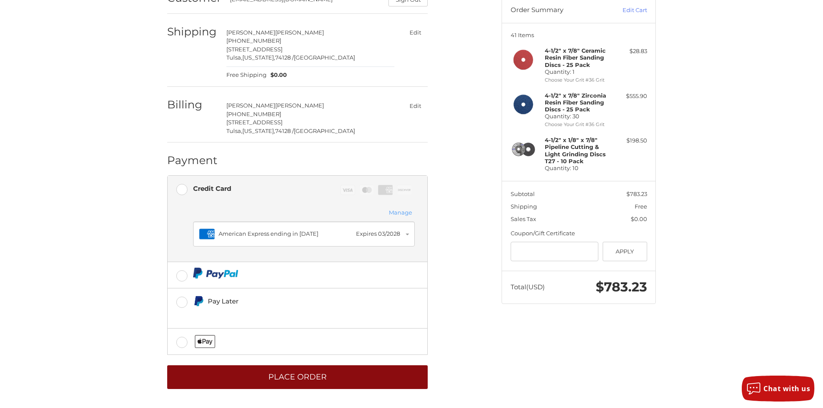 This screenshot has width=823, height=408. I want to click on img: Applepay icon, so click(205, 342).